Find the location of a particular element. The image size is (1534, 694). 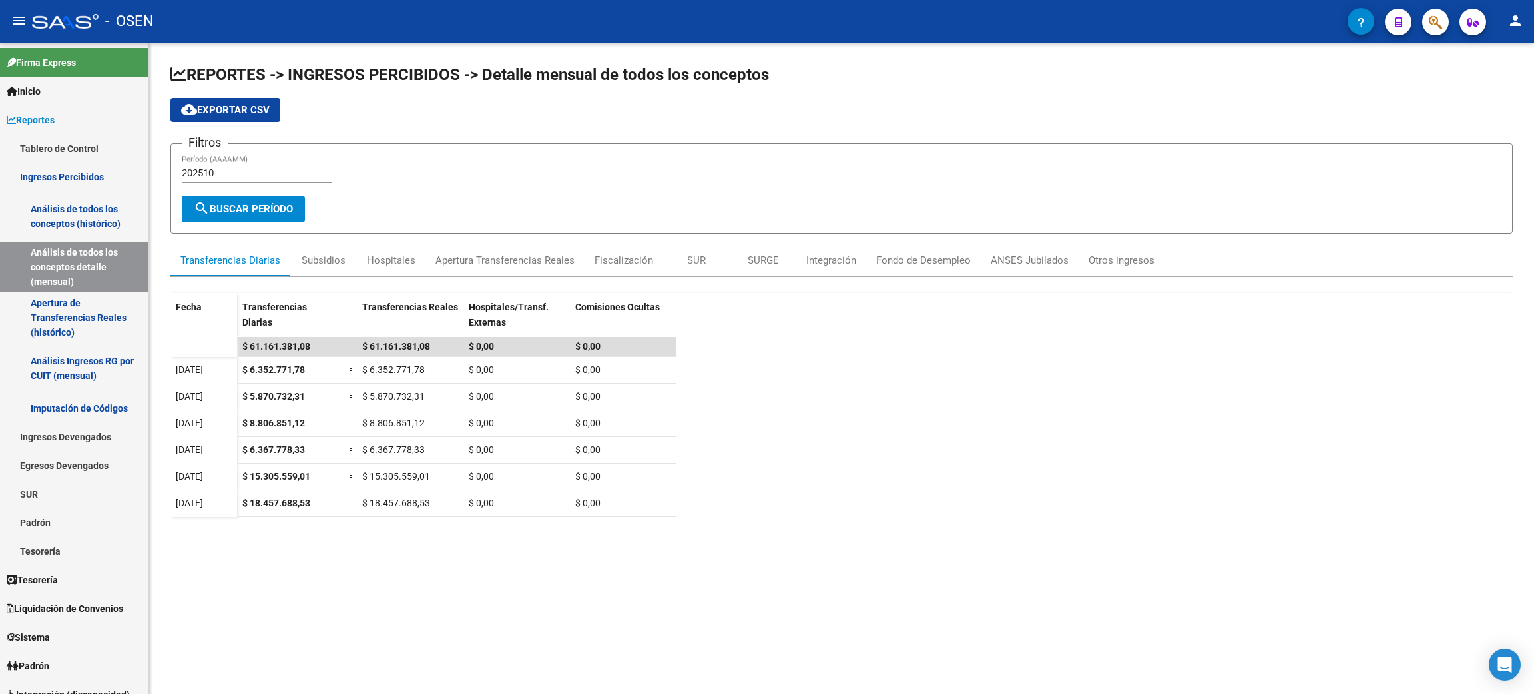

div: Fondo de Desempleo is located at coordinates (924, 260).